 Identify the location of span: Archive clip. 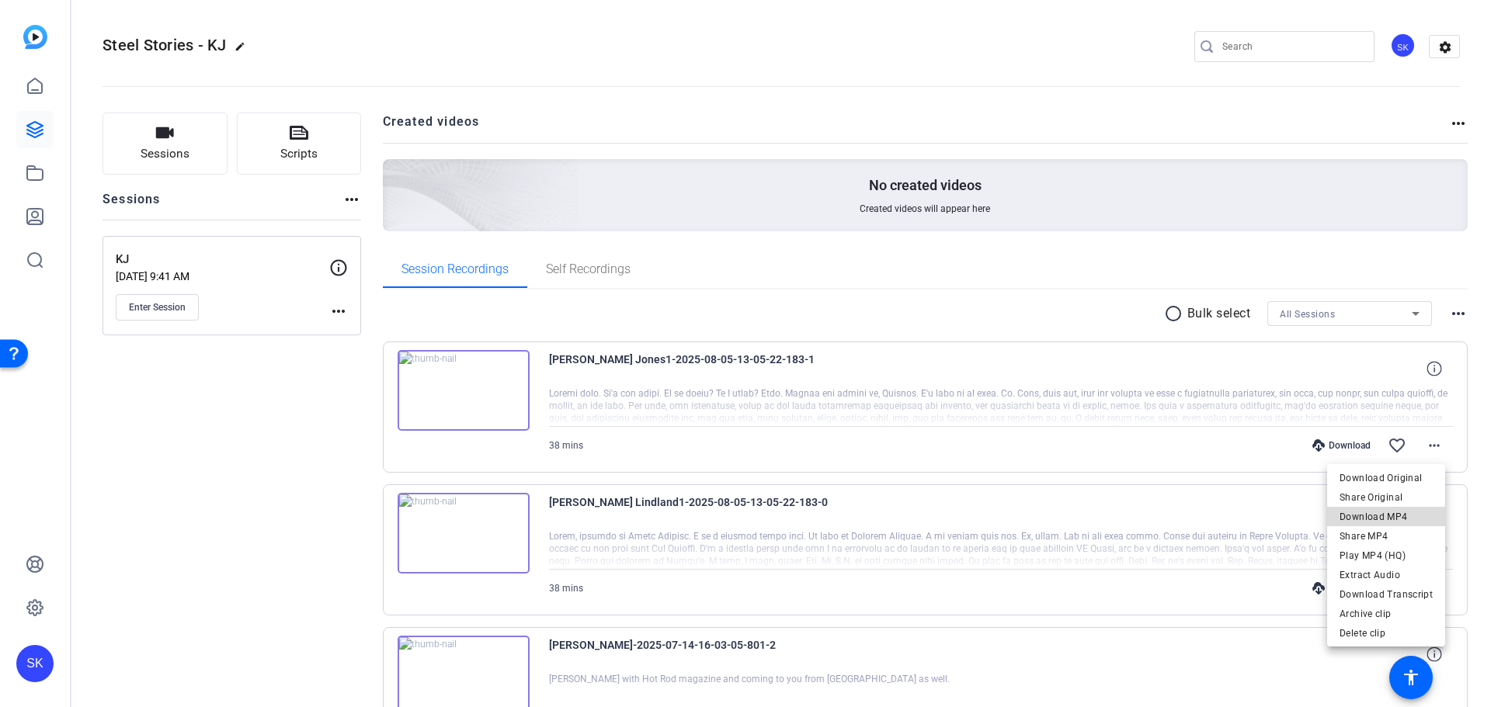
(1386, 614).